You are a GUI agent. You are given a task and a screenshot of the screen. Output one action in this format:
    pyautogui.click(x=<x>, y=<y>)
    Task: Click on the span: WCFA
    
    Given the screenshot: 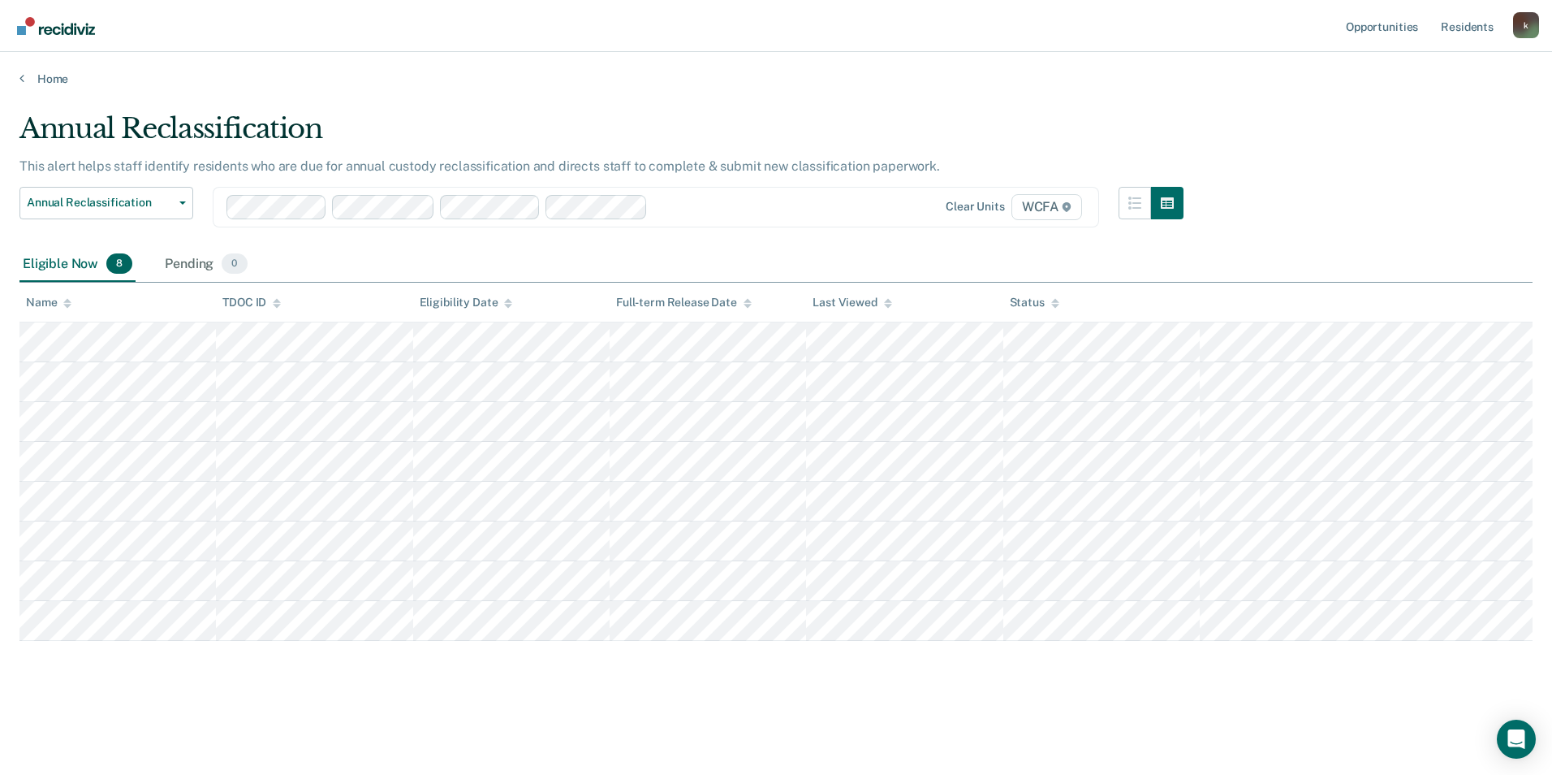 What is the action you would take?
    pyautogui.click(x=1047, y=207)
    